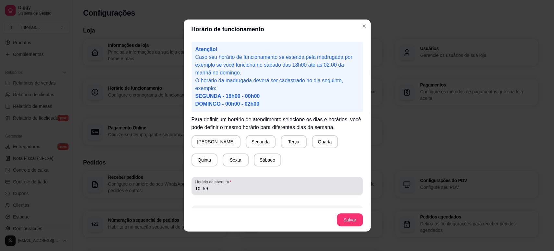 The width and height of the screenshot is (554, 251). Describe the element at coordinates (206, 188) in the screenshot. I see `div: minute,` at that location.